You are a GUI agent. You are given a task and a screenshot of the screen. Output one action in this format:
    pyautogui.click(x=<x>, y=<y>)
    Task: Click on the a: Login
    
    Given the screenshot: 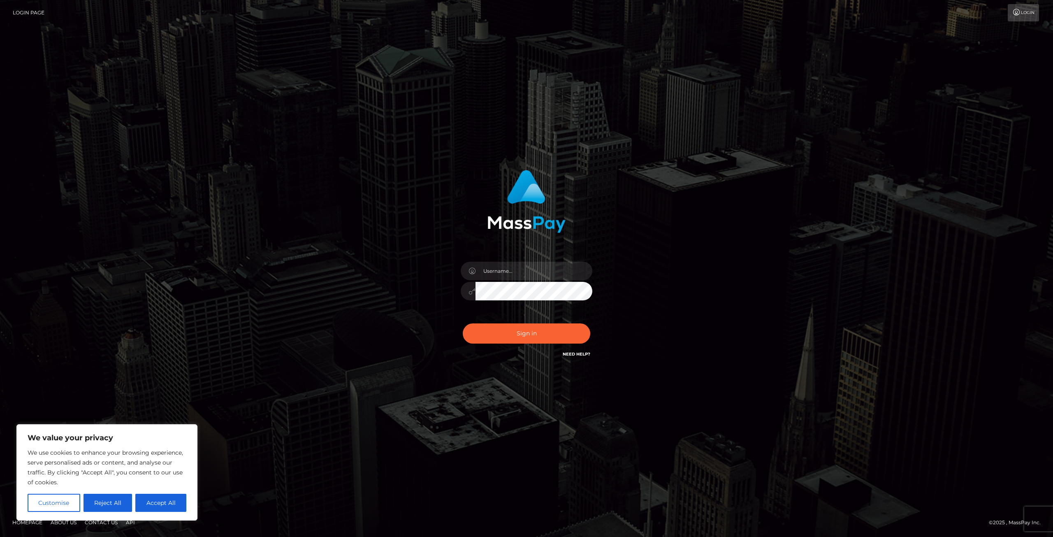 What is the action you would take?
    pyautogui.click(x=1023, y=13)
    